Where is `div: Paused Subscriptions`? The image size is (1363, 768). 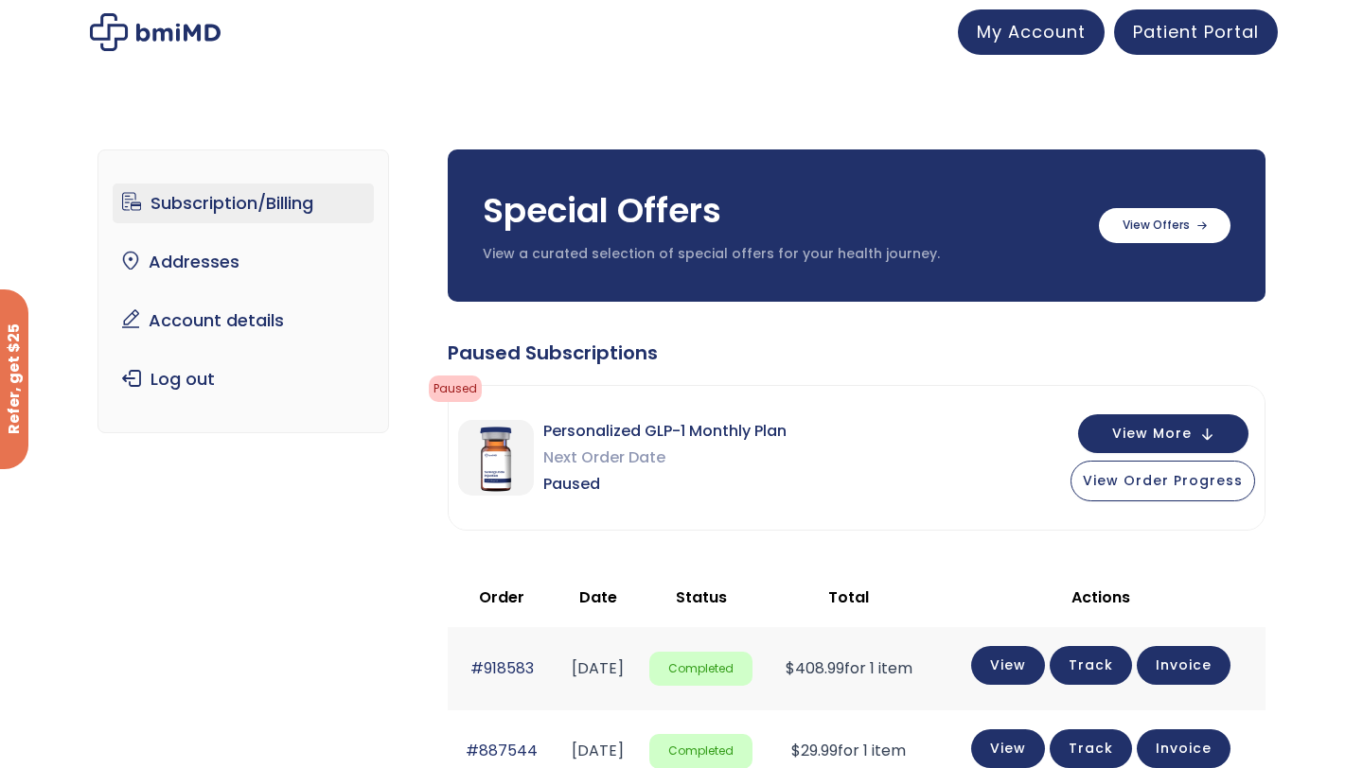
div: Paused Subscriptions is located at coordinates (856, 353).